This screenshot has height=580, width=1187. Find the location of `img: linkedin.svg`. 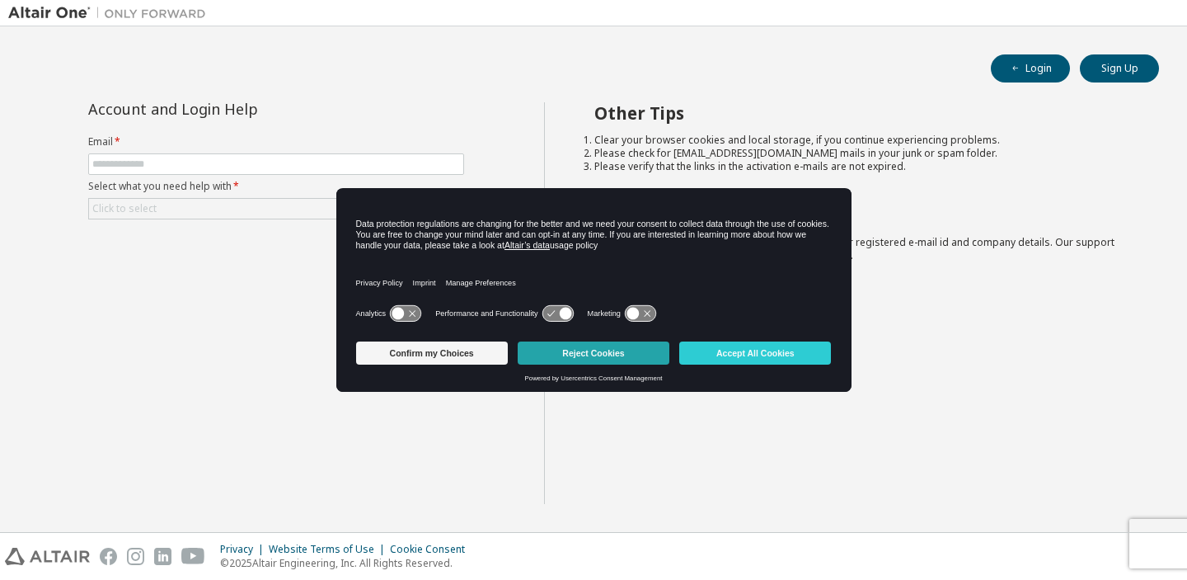

img: linkedin.svg is located at coordinates (162, 556).